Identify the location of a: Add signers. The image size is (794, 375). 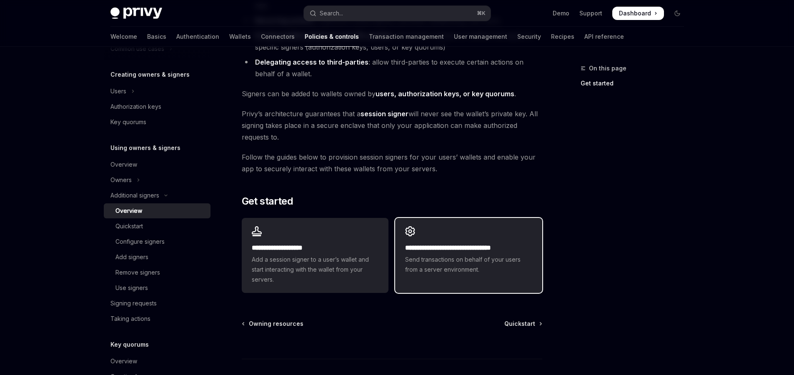
(157, 257).